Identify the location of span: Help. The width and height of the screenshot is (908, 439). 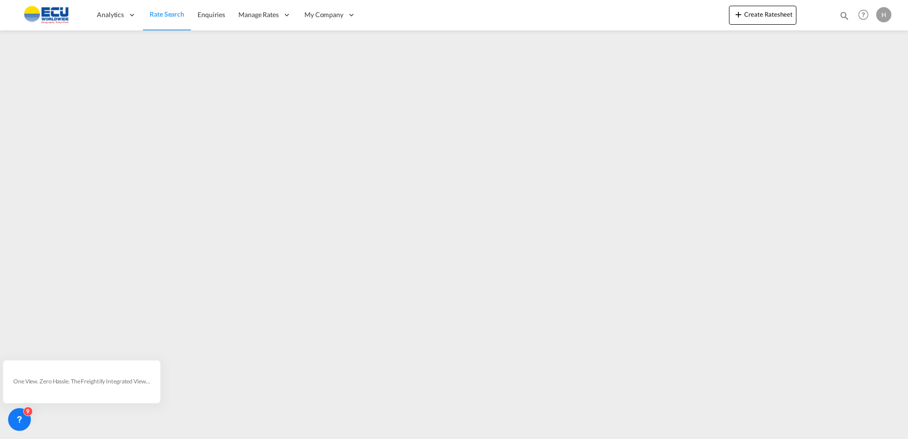
(863, 15).